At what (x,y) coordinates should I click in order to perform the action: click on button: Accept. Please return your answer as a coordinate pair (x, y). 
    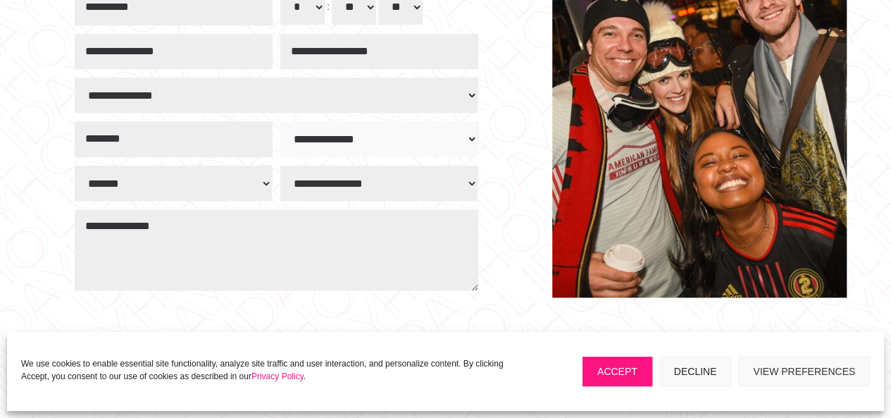
    Looking at the image, I should click on (617, 371).